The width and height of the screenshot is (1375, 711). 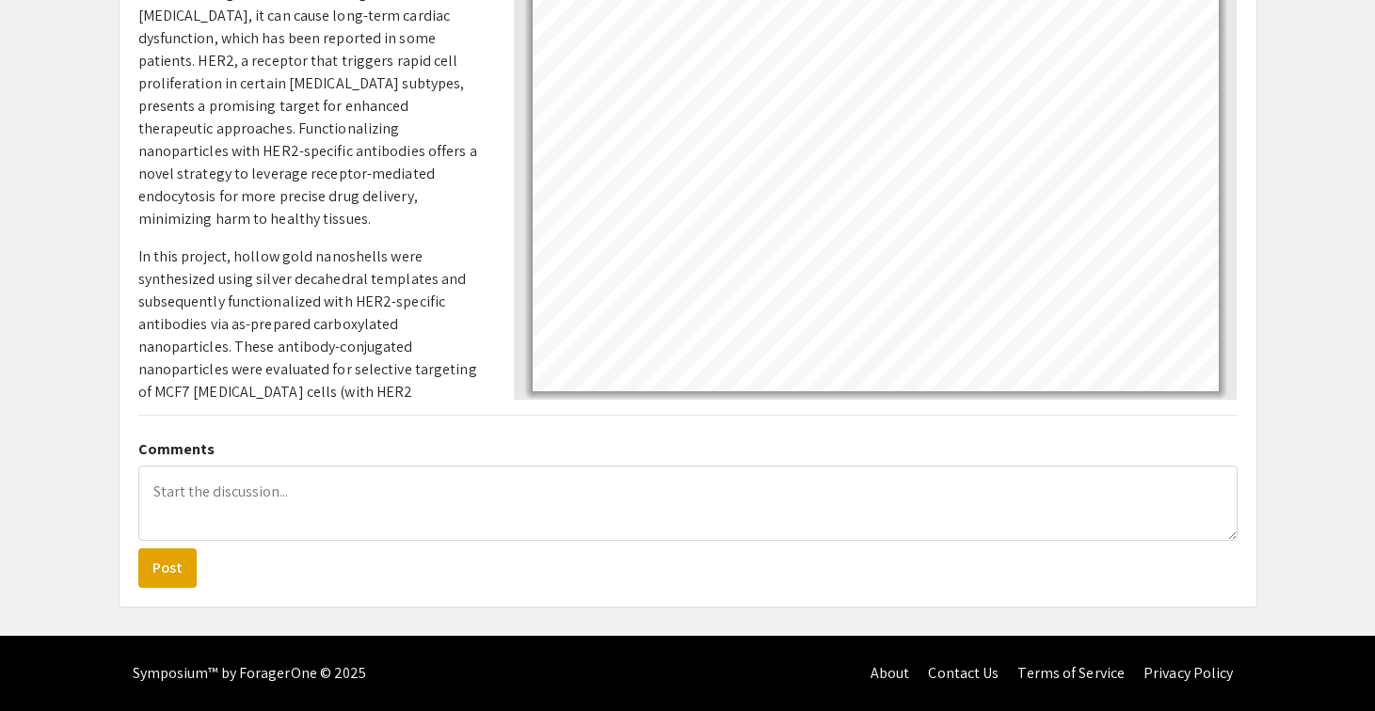 I want to click on a: Contact Us, so click(x=963, y=673).